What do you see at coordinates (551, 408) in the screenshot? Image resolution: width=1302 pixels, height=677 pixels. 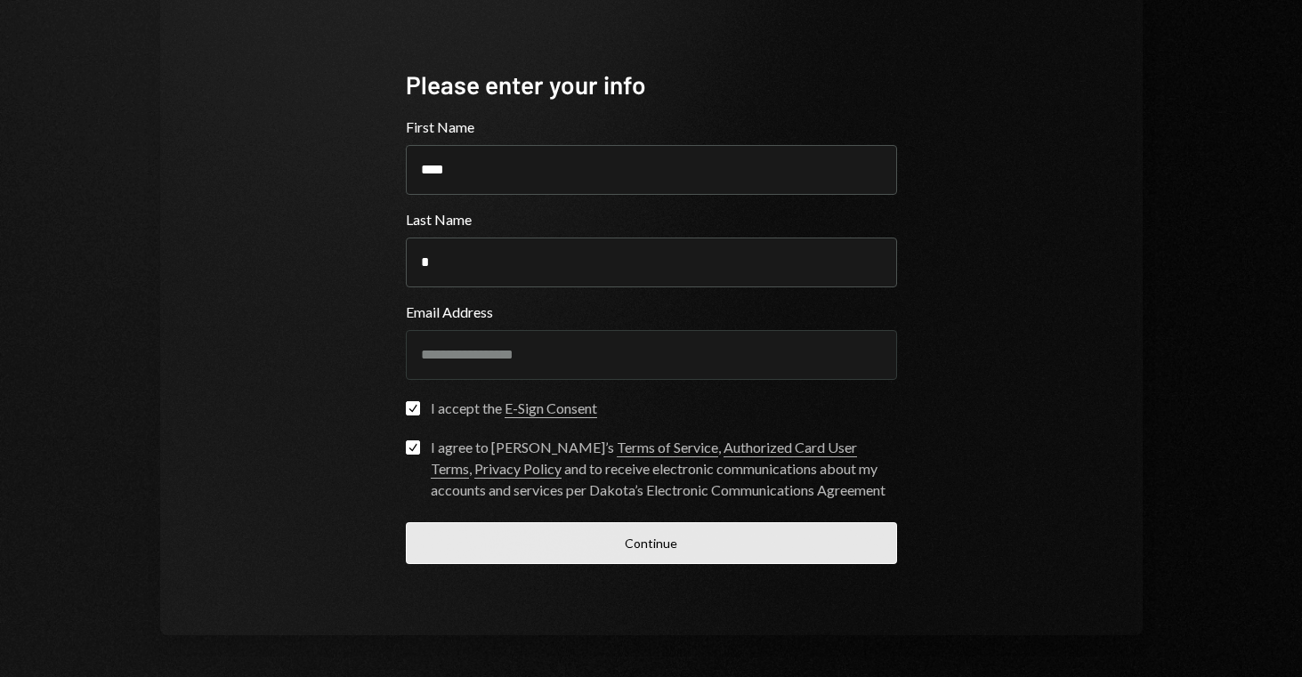 I see `a: E-Sign Consent` at bounding box center [551, 408].